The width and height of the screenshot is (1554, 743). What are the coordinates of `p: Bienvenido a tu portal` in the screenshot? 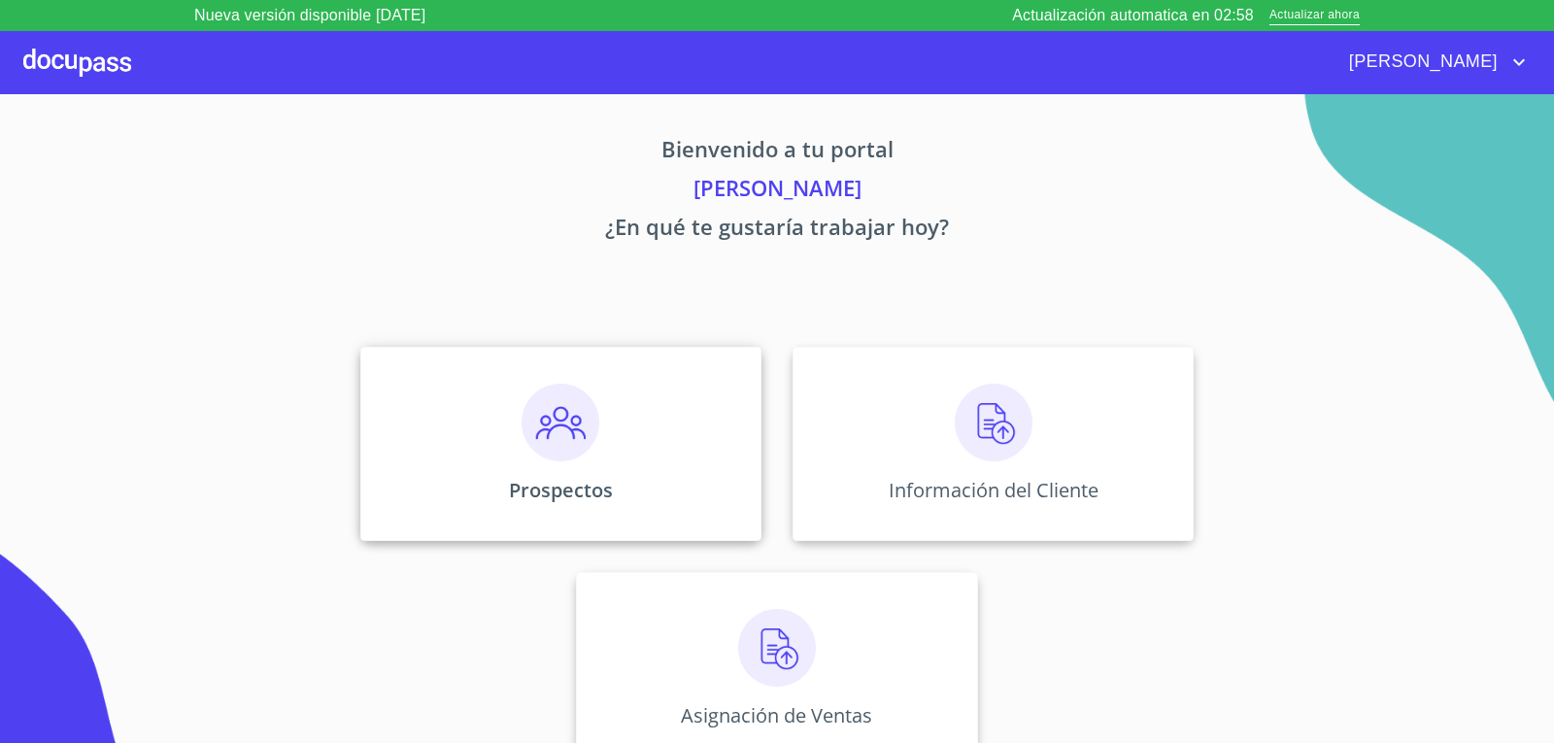 It's located at (777, 152).